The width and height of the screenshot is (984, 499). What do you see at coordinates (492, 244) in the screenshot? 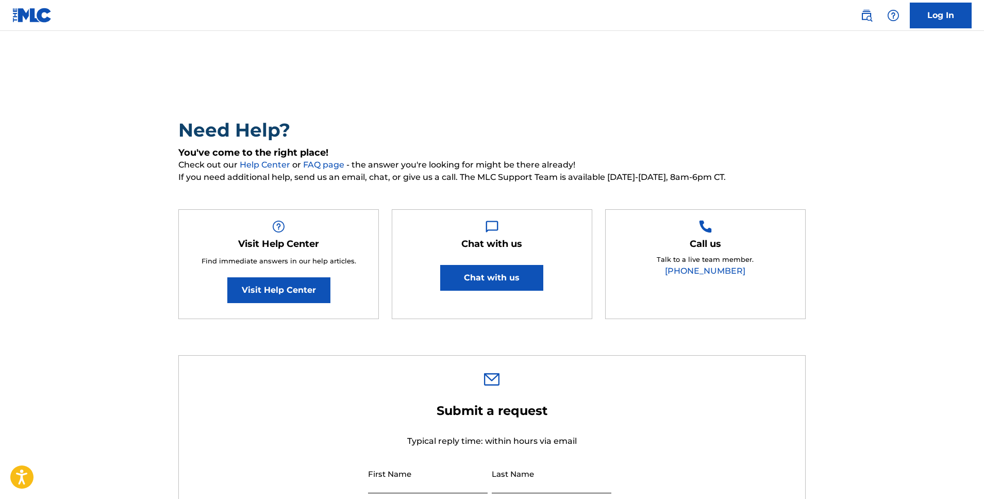
I see `h5: Chat with us` at bounding box center [492, 244].